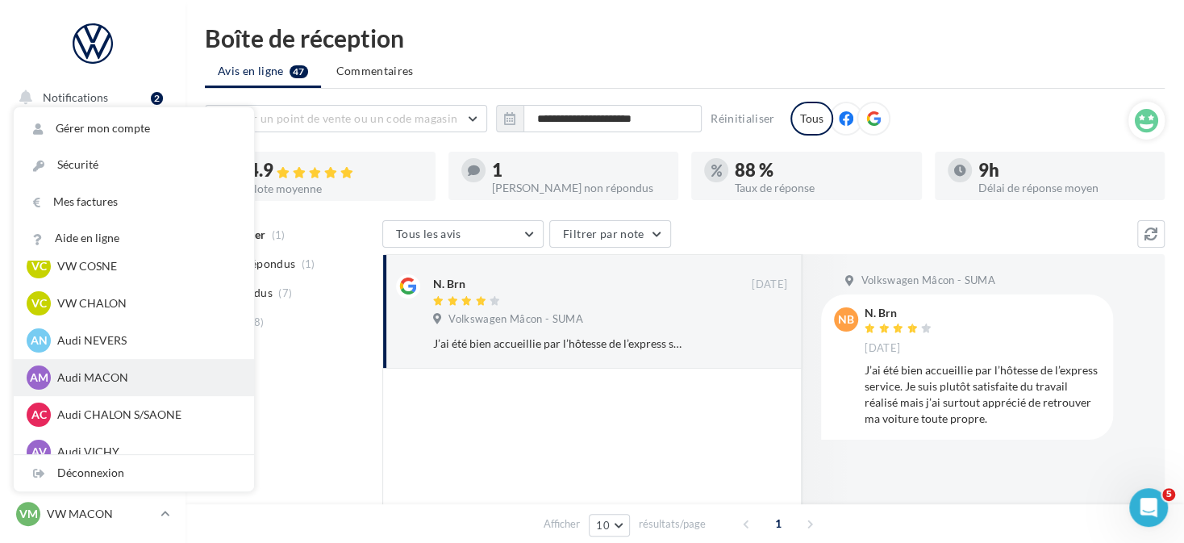  I want to click on span: (7), so click(285, 293).